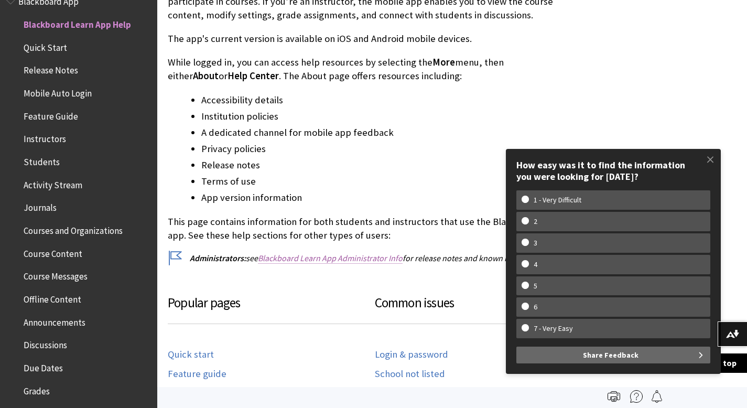  What do you see at coordinates (54, 320) in the screenshot?
I see `span: Announcements` at bounding box center [54, 320].